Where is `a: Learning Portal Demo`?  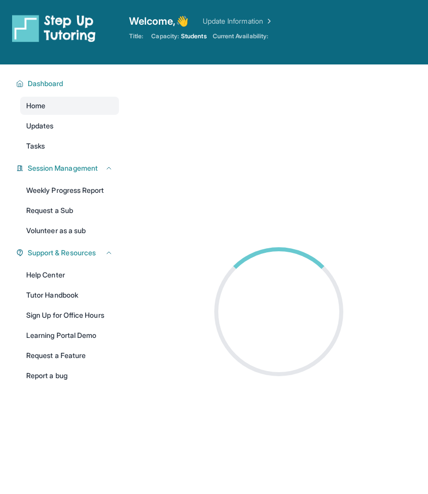 a: Learning Portal Demo is located at coordinates (70, 336).